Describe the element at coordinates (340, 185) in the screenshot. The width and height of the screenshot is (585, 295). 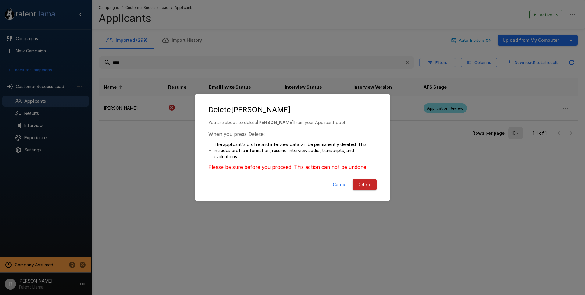
I see `button: Cancel` at that location.